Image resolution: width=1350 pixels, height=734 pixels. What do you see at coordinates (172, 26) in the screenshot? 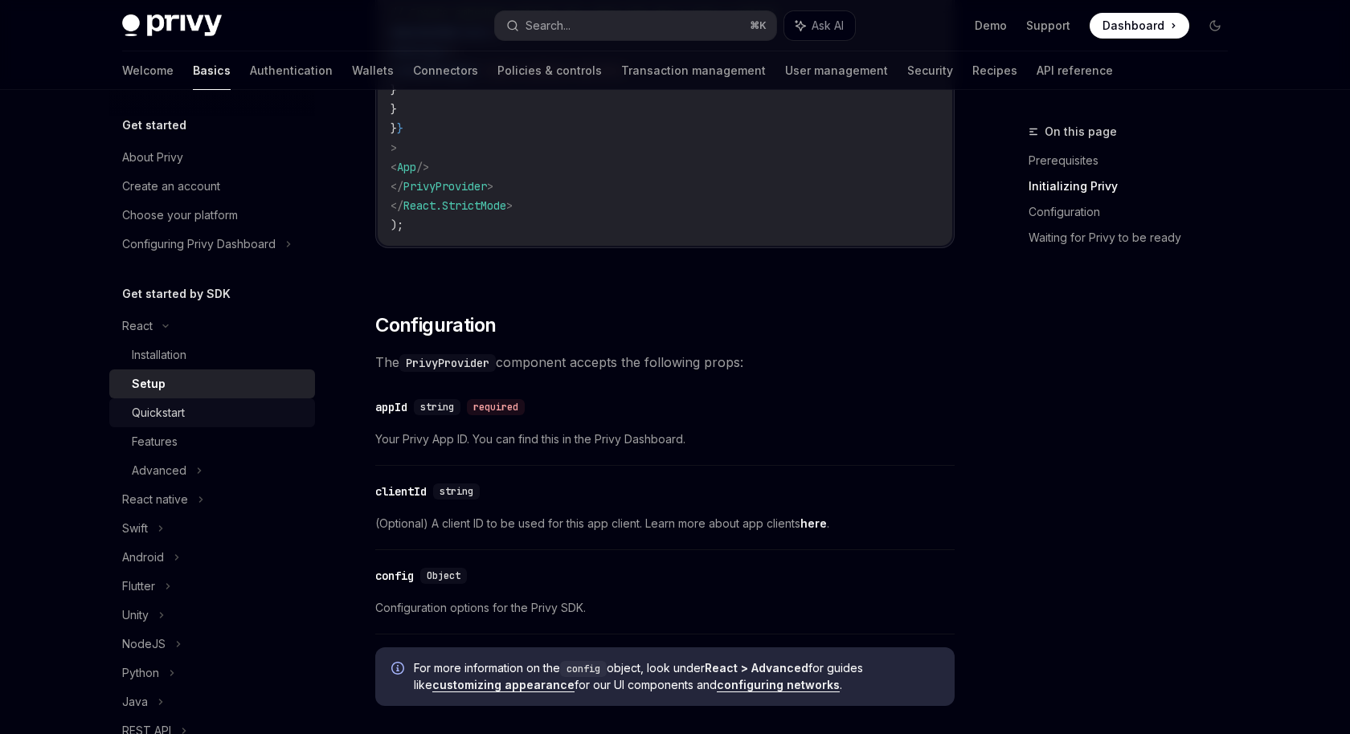
I see `img: dark logo` at bounding box center [172, 26].